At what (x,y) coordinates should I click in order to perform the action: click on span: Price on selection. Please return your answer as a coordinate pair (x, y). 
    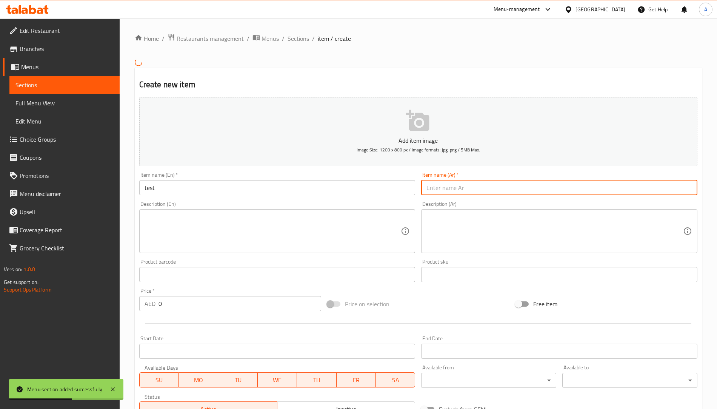
    Looking at the image, I should click on (367, 304).